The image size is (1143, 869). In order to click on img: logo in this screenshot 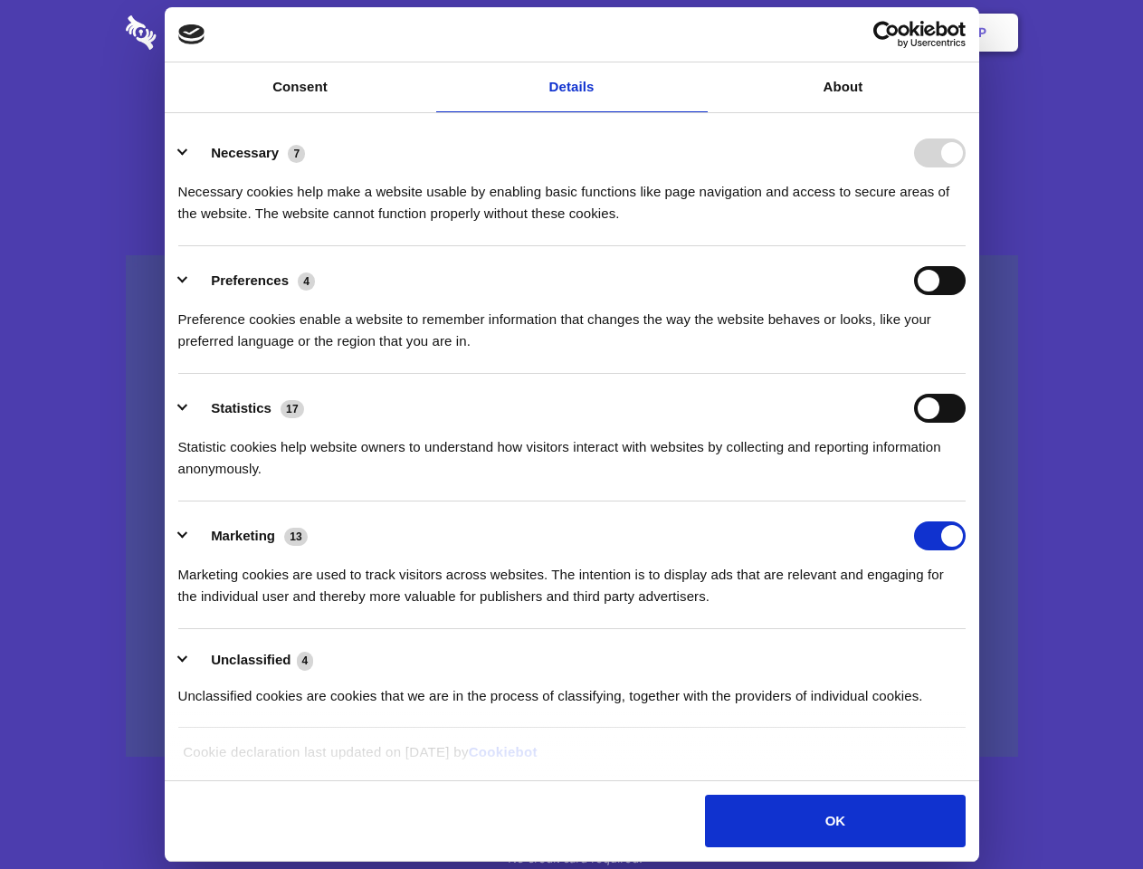, I will do `click(192, 34)`.